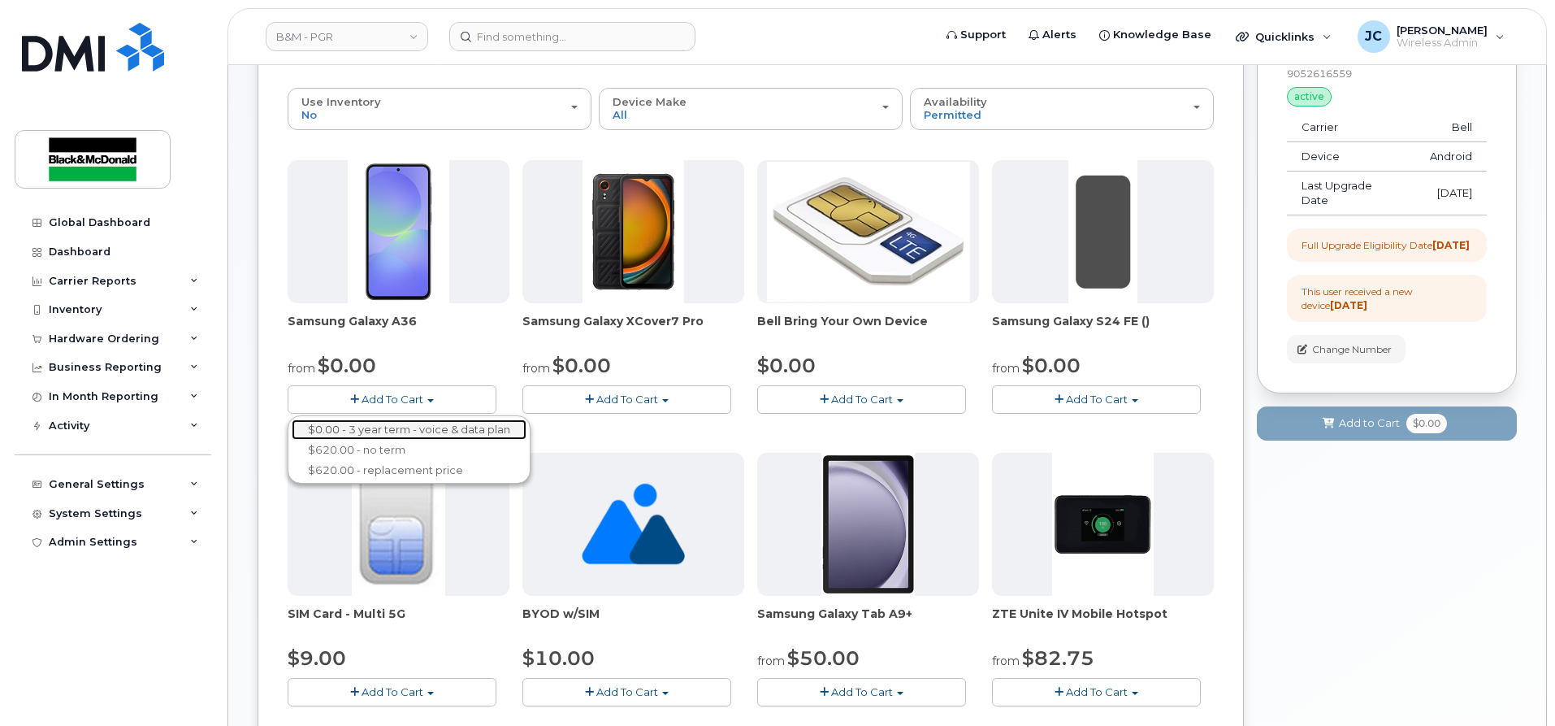 Image resolution: width=1555 pixels, height=726 pixels. What do you see at coordinates (823, 657) in the screenshot?
I see `span: $50.00` at bounding box center [823, 657].